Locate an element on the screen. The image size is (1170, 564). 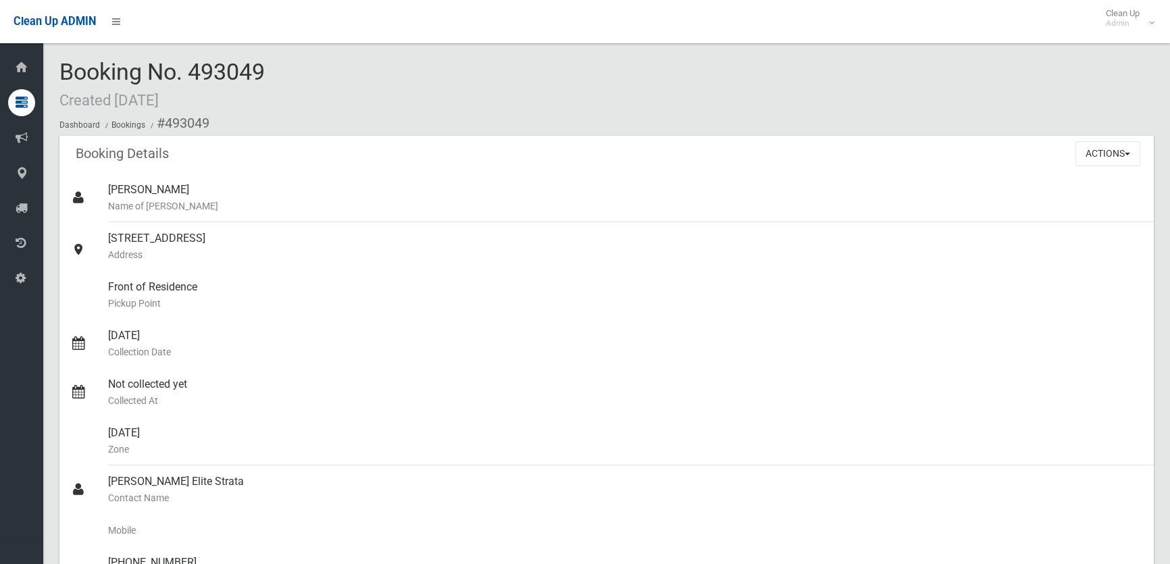
small: Collected At is located at coordinates (626, 401).